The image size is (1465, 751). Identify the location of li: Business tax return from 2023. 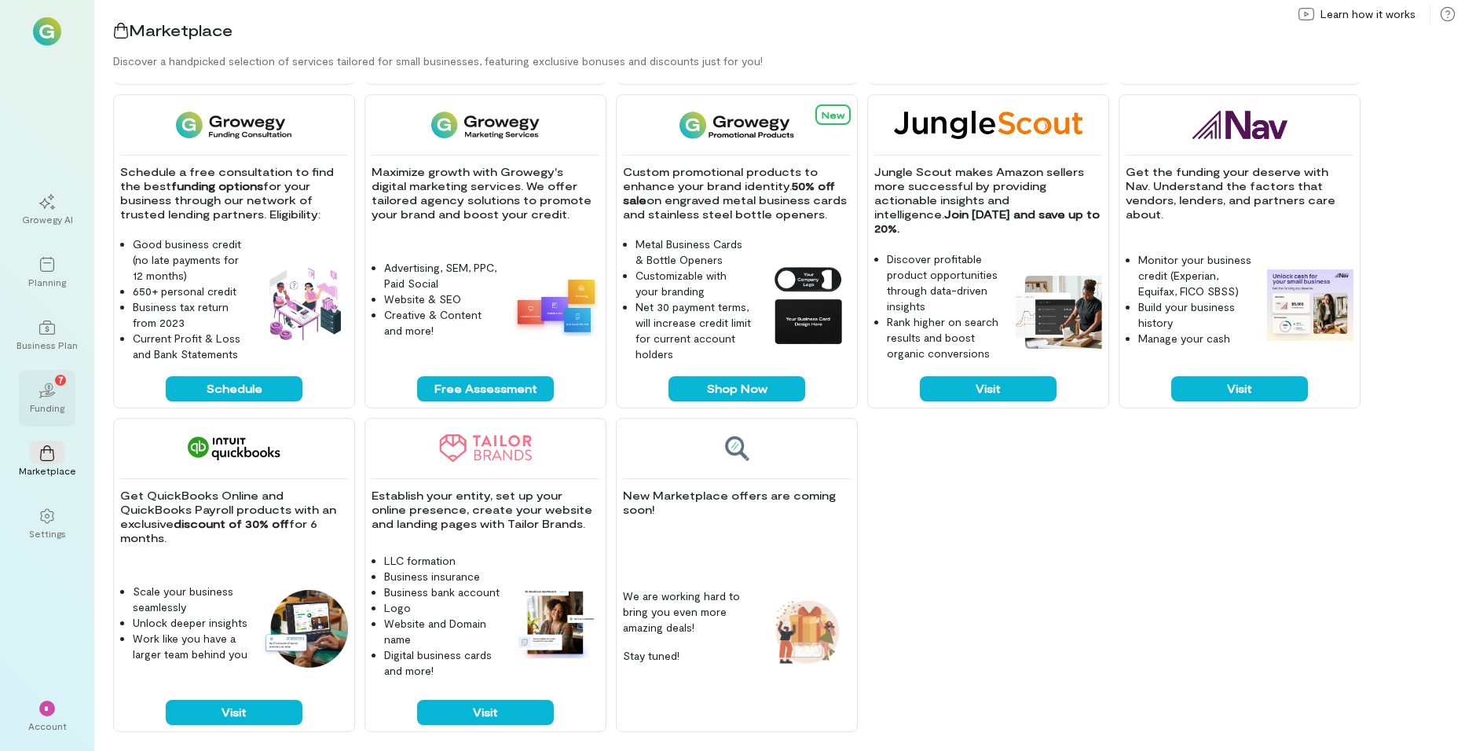
(191, 315).